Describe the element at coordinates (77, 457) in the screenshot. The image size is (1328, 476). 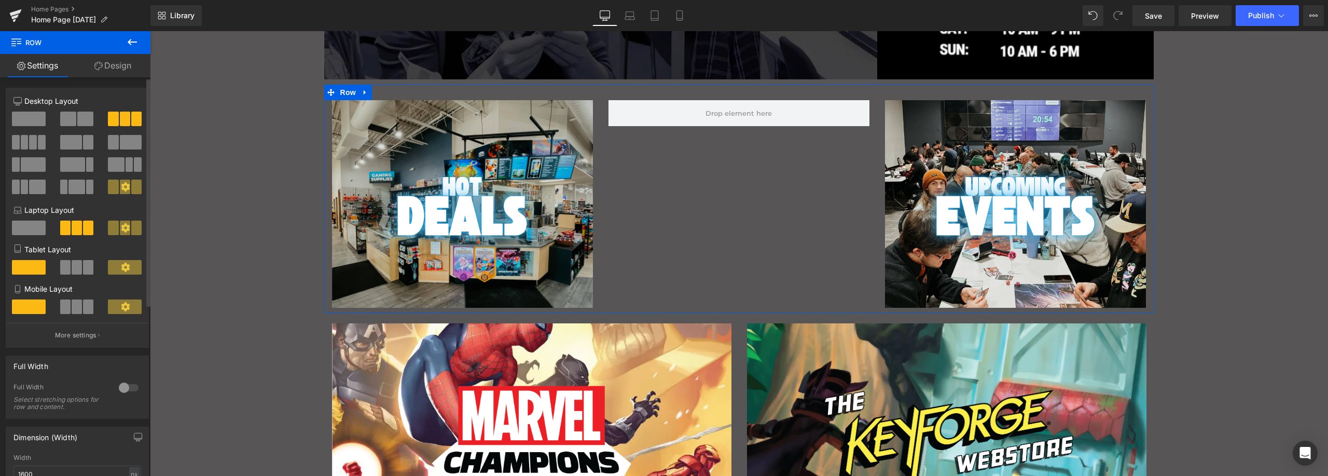
I see `div: Width` at that location.